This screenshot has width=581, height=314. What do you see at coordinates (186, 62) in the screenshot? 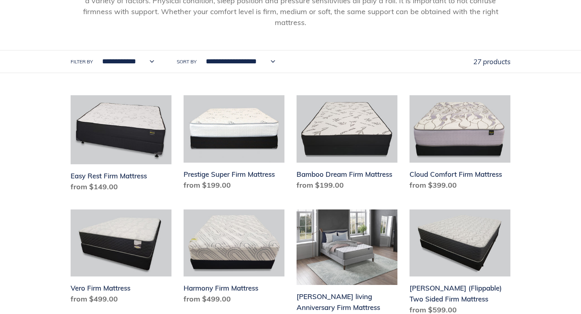
I see `label: Sort by` at bounding box center [186, 62].